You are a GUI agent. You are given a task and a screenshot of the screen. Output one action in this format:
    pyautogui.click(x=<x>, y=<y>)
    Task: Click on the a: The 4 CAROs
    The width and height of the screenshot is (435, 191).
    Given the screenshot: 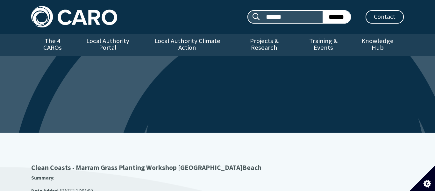 What is the action you would take?
    pyautogui.click(x=52, y=45)
    